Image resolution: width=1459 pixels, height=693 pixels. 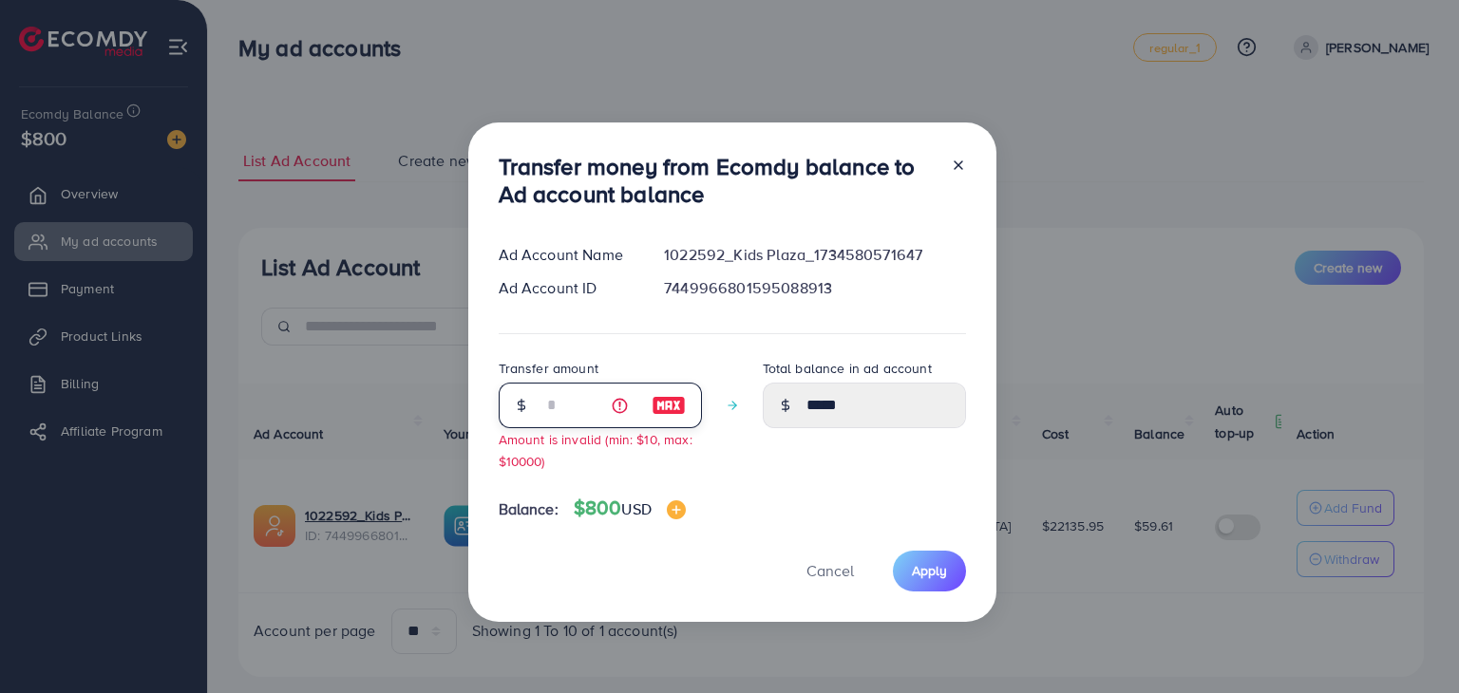 I want to click on button: Apply, so click(x=929, y=571).